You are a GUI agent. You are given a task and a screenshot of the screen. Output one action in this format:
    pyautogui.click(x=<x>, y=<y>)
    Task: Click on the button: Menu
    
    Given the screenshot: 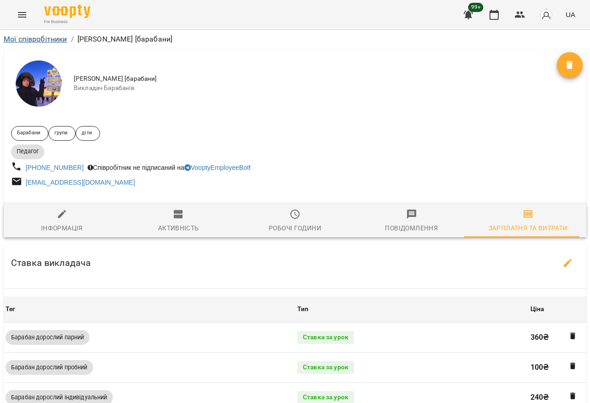 What is the action you would take?
    pyautogui.click(x=22, y=15)
    